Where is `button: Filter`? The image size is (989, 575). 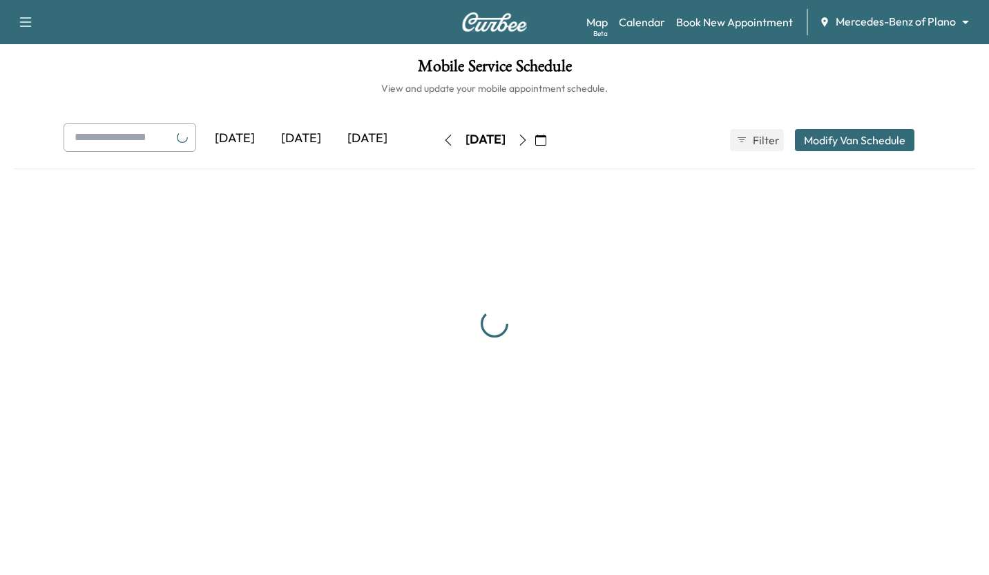
button: Filter is located at coordinates (757, 140).